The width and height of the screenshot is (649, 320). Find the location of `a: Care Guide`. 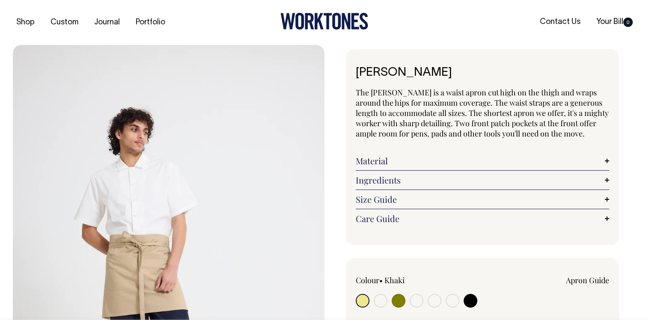

a: Care Guide is located at coordinates (482, 219).